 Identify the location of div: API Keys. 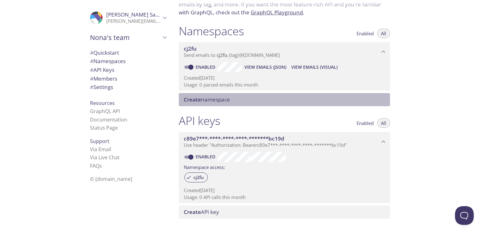
(128, 70).